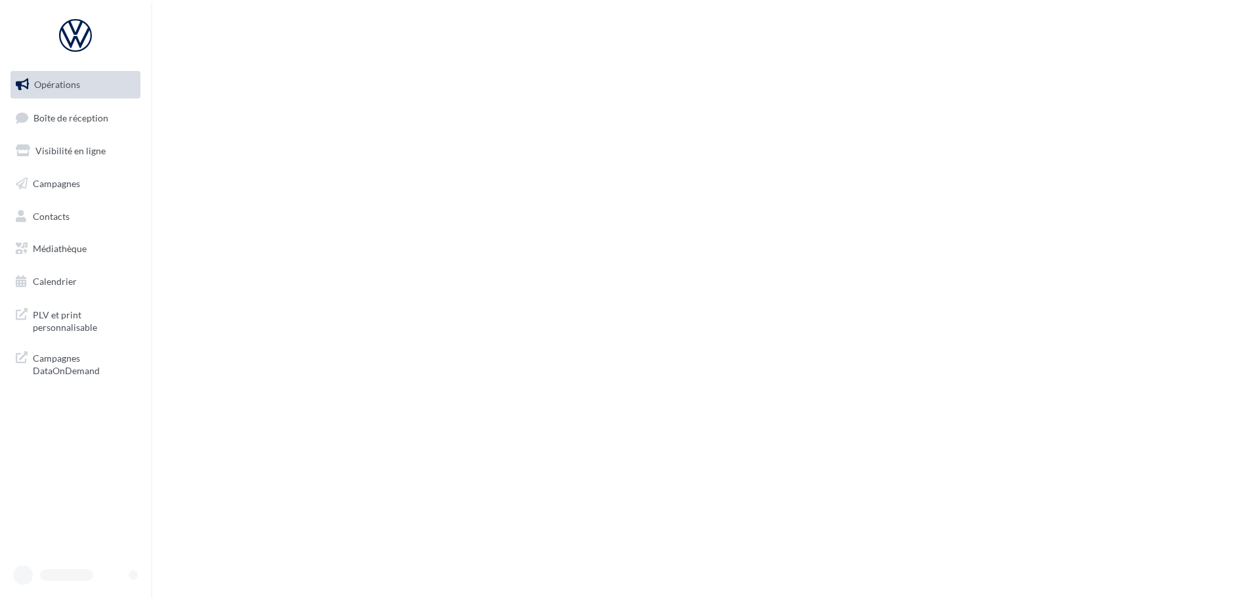 The image size is (1260, 598). I want to click on a: Campagnes DataOnDemand, so click(75, 363).